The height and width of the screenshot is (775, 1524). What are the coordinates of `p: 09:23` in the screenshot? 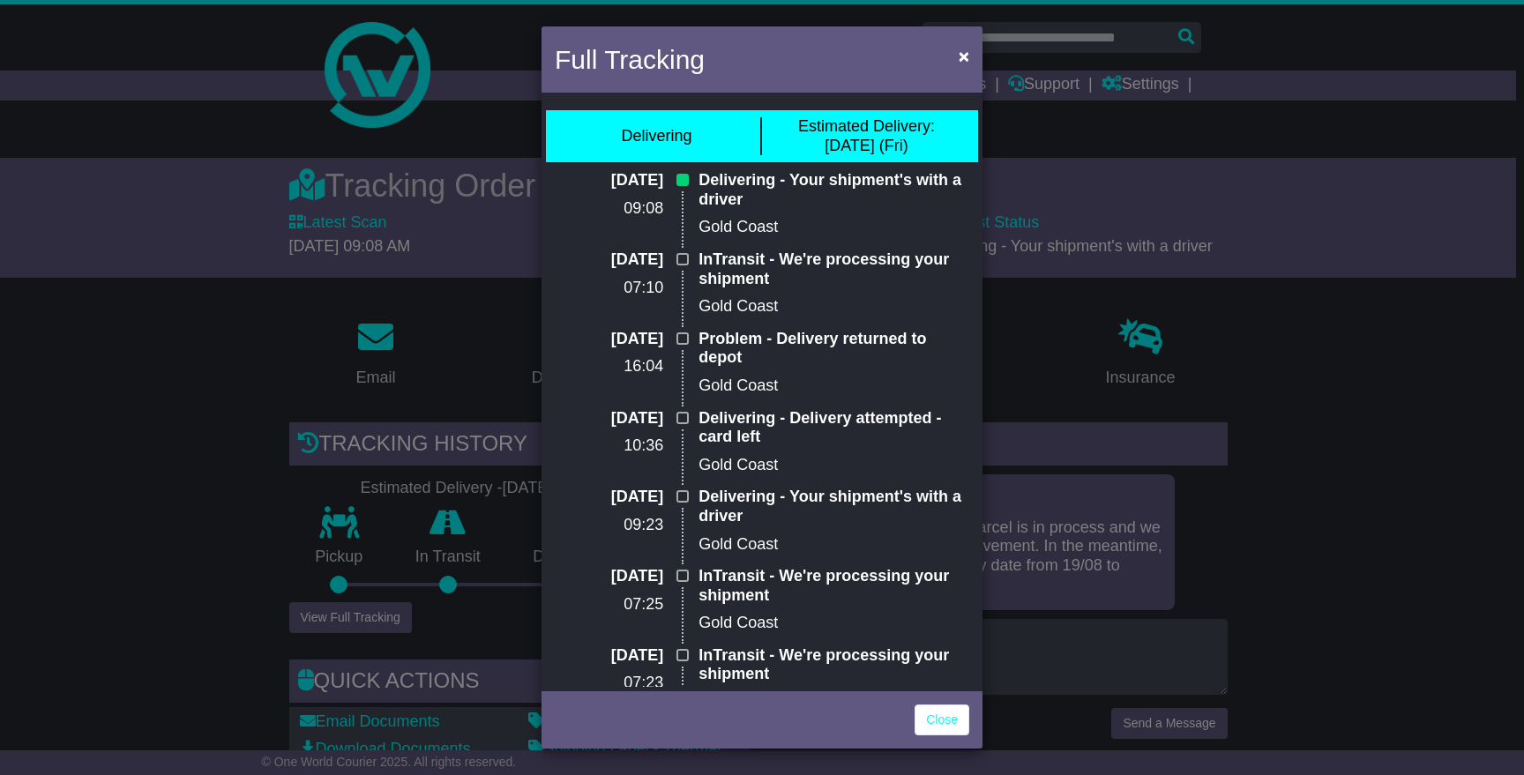 It's located at (609, 526).